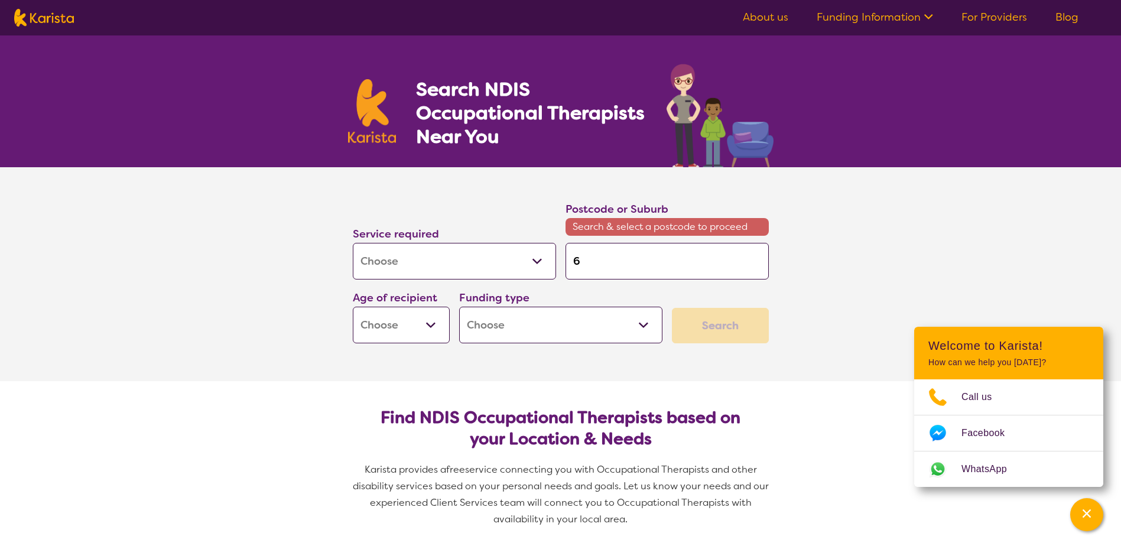  What do you see at coordinates (667, 261) in the screenshot?
I see `input: Type` at bounding box center [667, 261].